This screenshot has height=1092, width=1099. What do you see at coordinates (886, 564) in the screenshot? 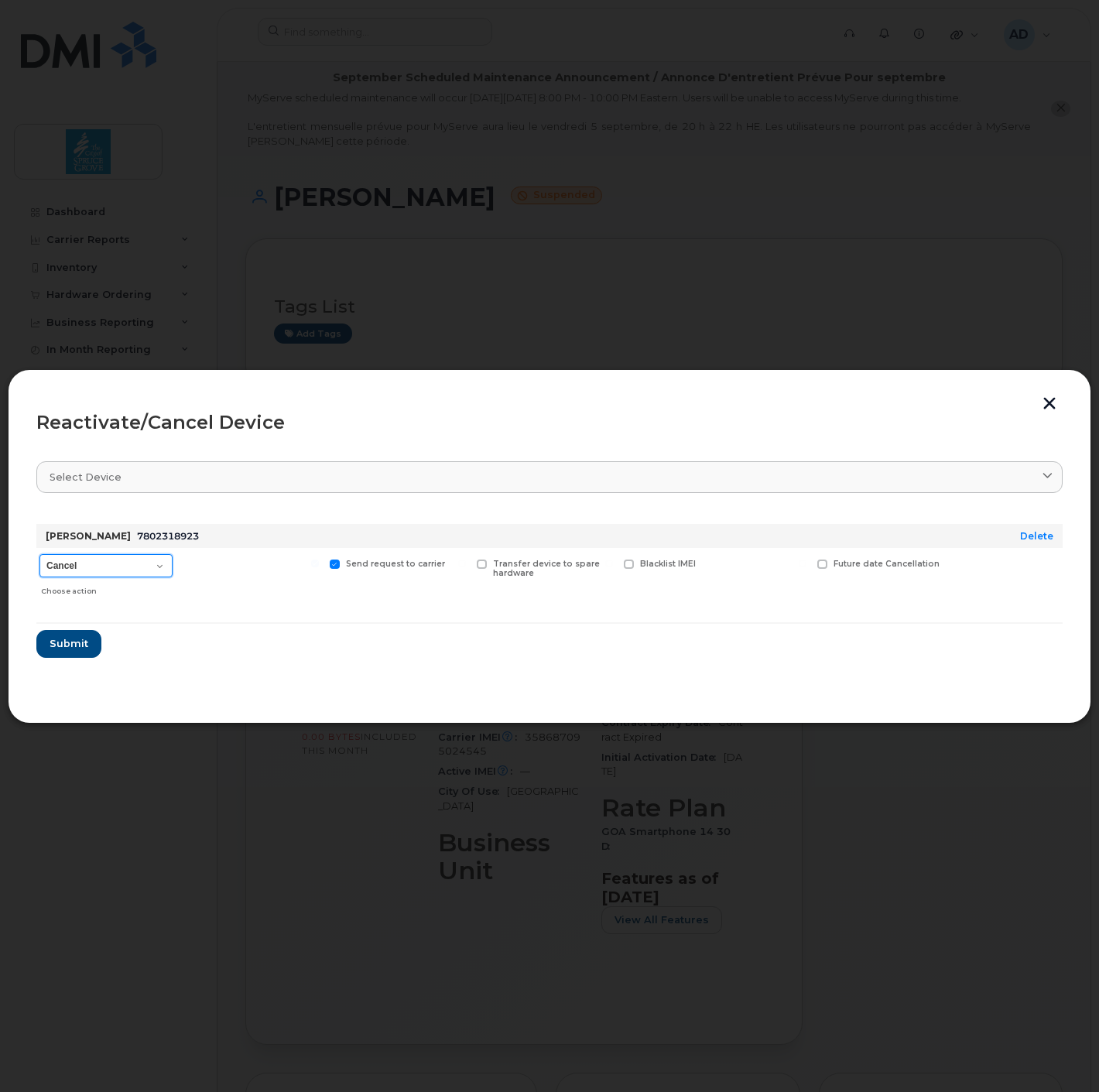
I see `span: Future date Cancellation` at bounding box center [886, 564].